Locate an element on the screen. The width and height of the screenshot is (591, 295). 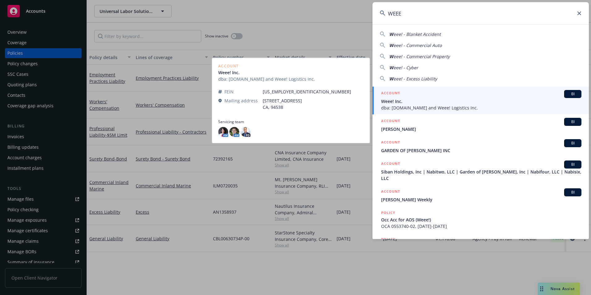
span: Occ Acc for AOS (Weee!) is located at coordinates (481, 219).